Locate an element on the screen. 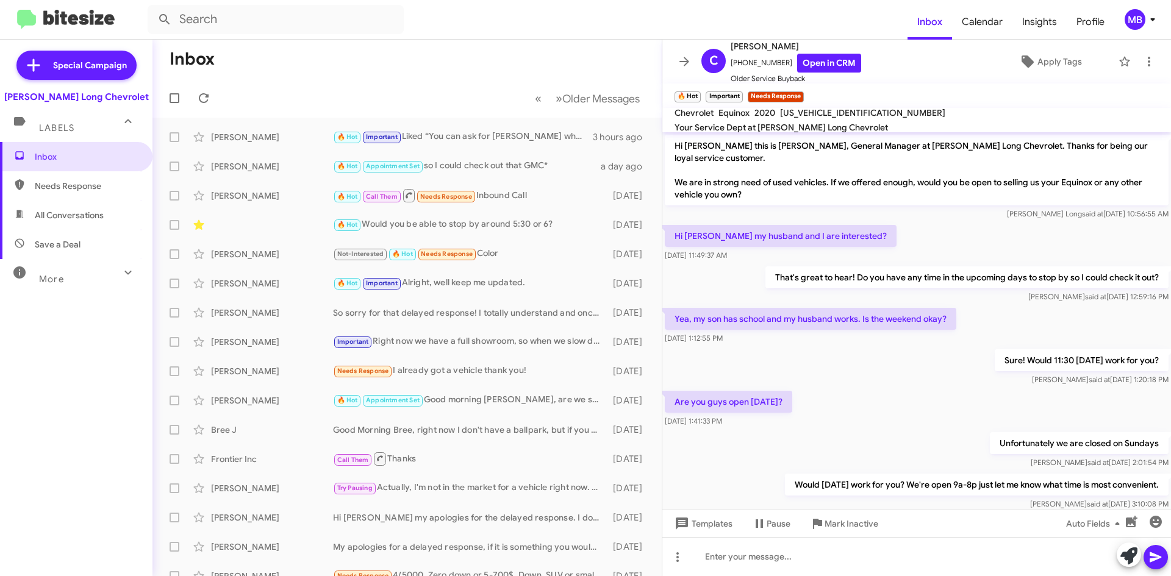  span: Profile is located at coordinates (1091, 22).